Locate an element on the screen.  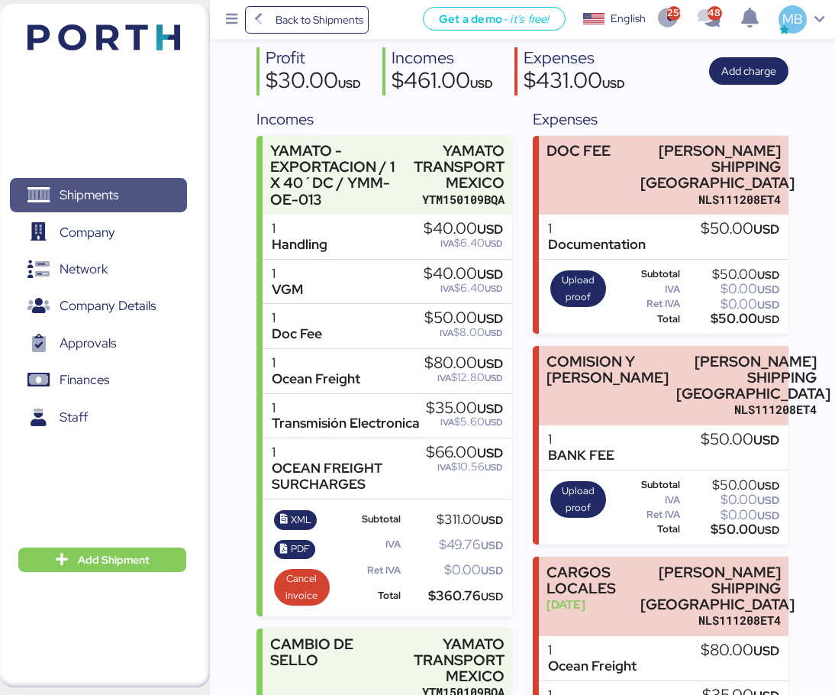
button: Cancel invoice is located at coordinates (302, 587).